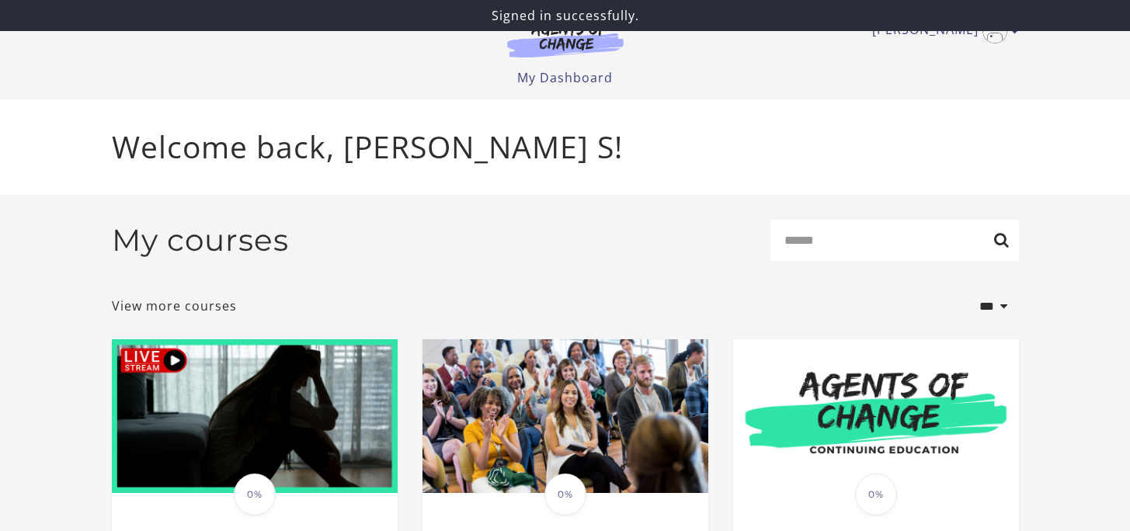 This screenshot has height=531, width=1130. What do you see at coordinates (200, 240) in the screenshot?
I see `h2: My courses` at bounding box center [200, 240].